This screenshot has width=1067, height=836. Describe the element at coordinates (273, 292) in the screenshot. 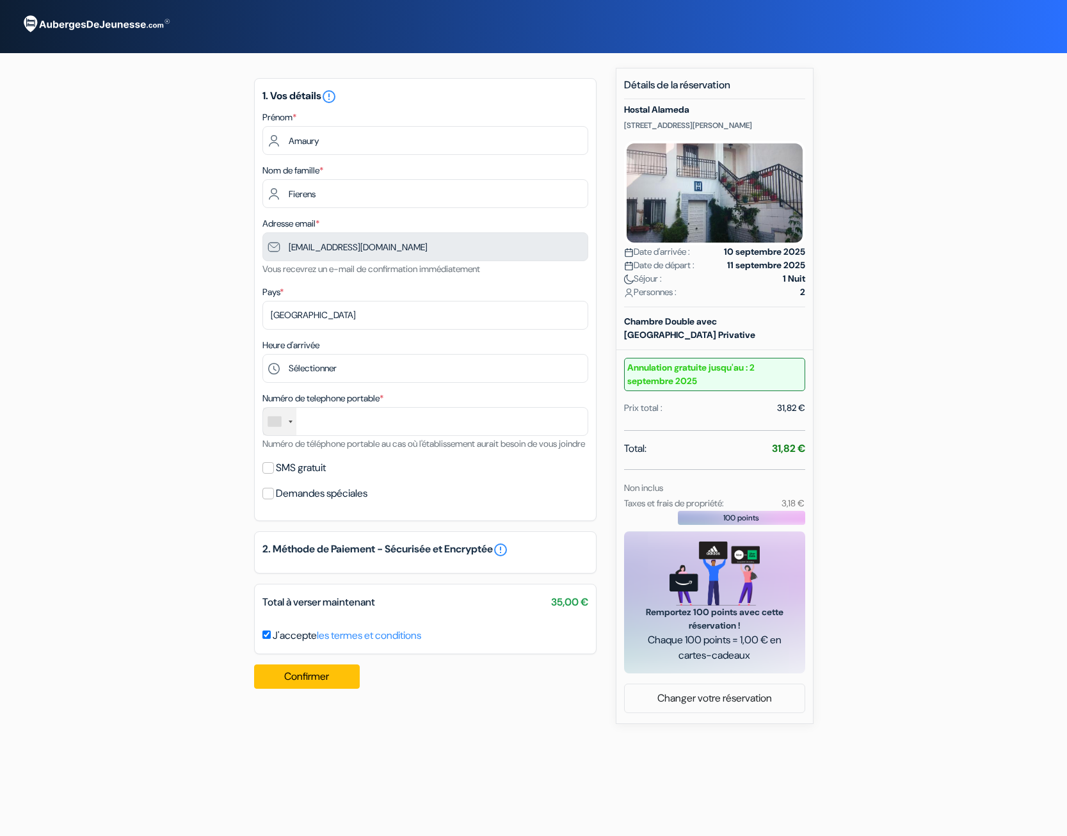

I see `label: Pays` at that location.